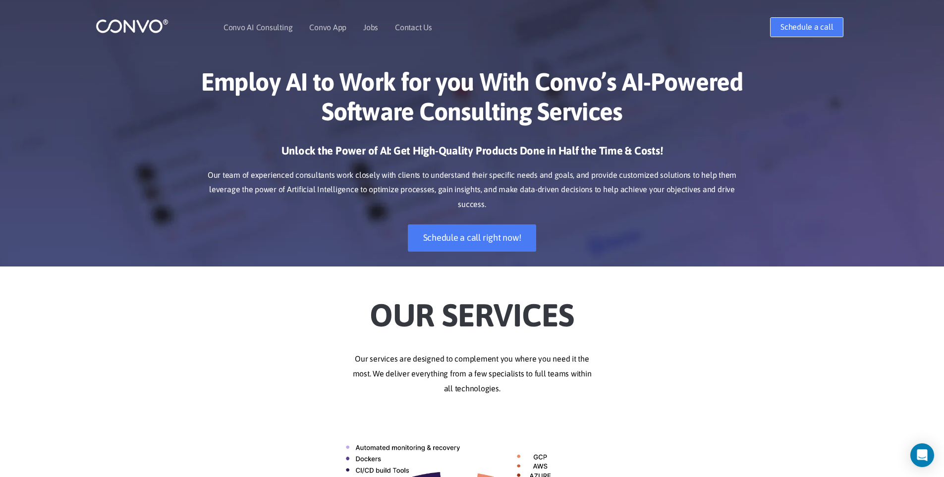 This screenshot has height=477, width=944. Describe the element at coordinates (923, 456) in the screenshot. I see `div: Open Intercom Messenger` at that location.